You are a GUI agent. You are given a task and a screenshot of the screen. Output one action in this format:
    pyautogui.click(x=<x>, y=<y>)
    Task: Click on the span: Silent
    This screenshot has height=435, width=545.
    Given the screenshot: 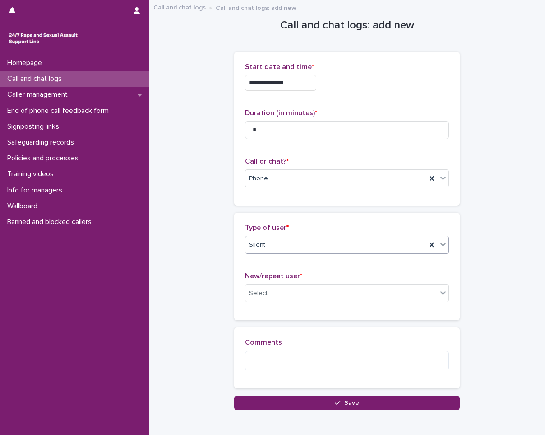 What is the action you would take?
    pyautogui.click(x=257, y=245)
    